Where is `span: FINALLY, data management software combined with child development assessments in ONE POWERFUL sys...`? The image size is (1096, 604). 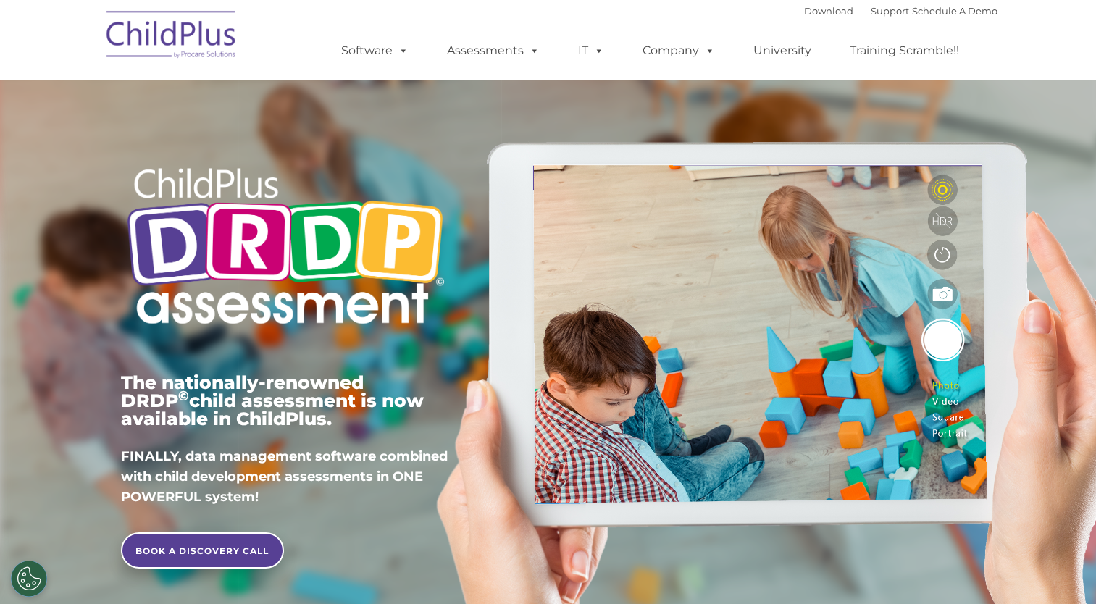 span: FINALLY, data management software combined with child development assessments in ONE POWERFUL sys... is located at coordinates (284, 477).